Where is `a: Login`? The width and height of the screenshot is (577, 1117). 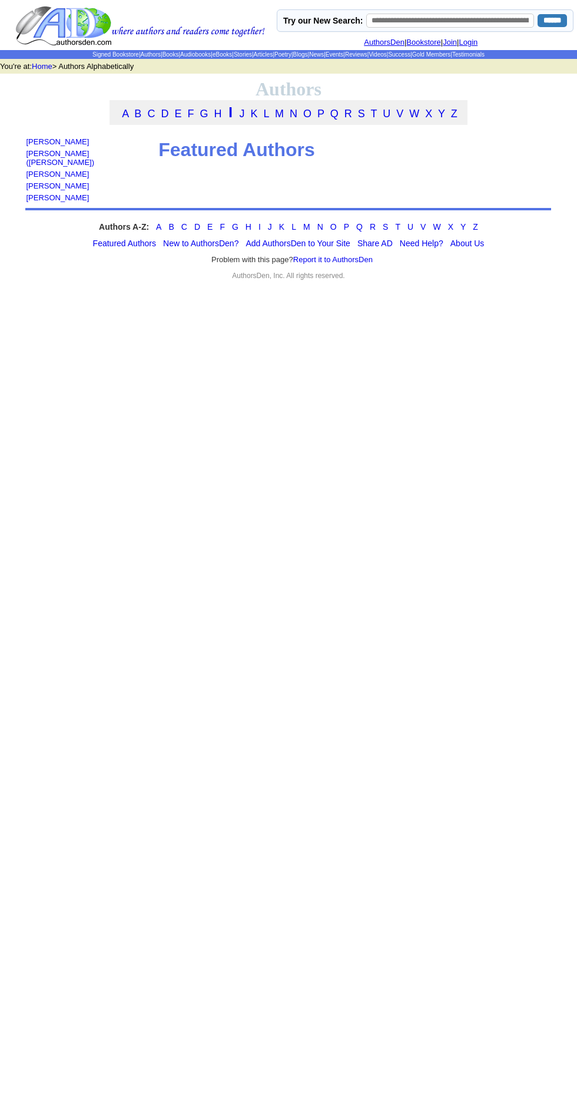
a: Login is located at coordinates (468, 42).